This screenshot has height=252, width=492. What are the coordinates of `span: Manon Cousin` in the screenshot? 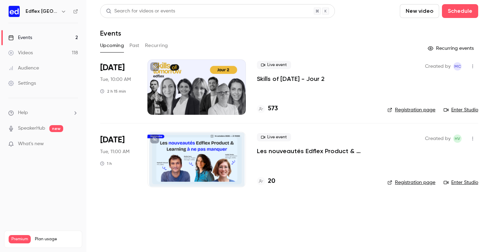 It's located at (458, 66).